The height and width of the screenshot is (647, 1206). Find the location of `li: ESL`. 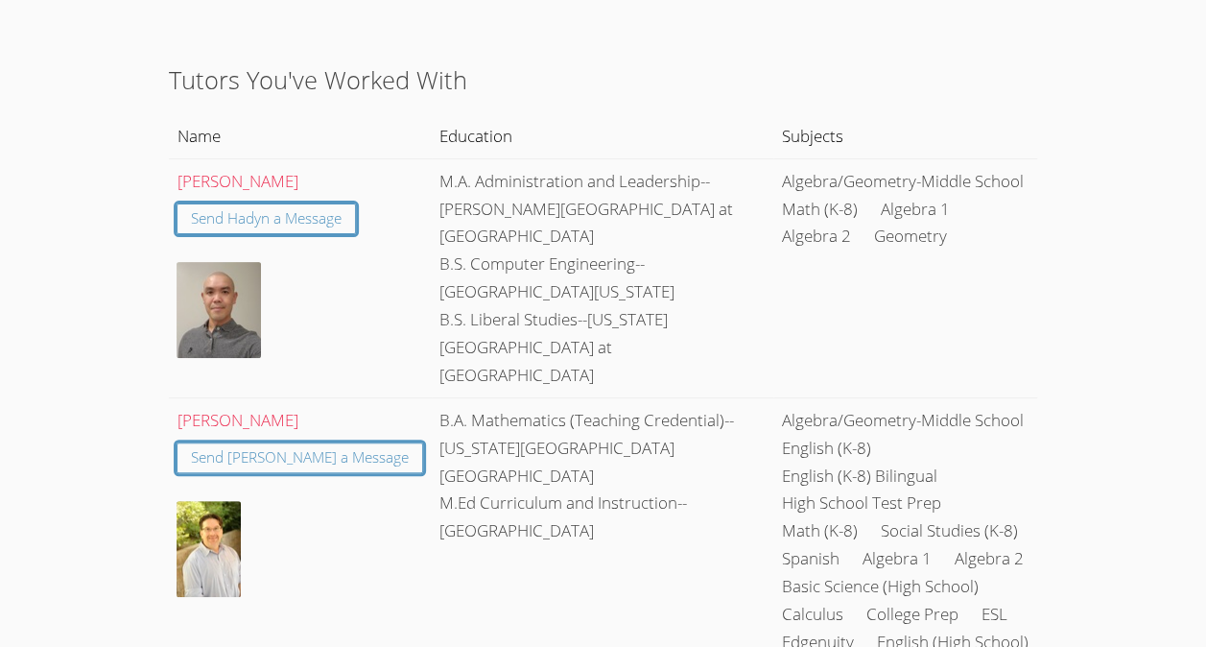

li: ESL is located at coordinates (993, 614).